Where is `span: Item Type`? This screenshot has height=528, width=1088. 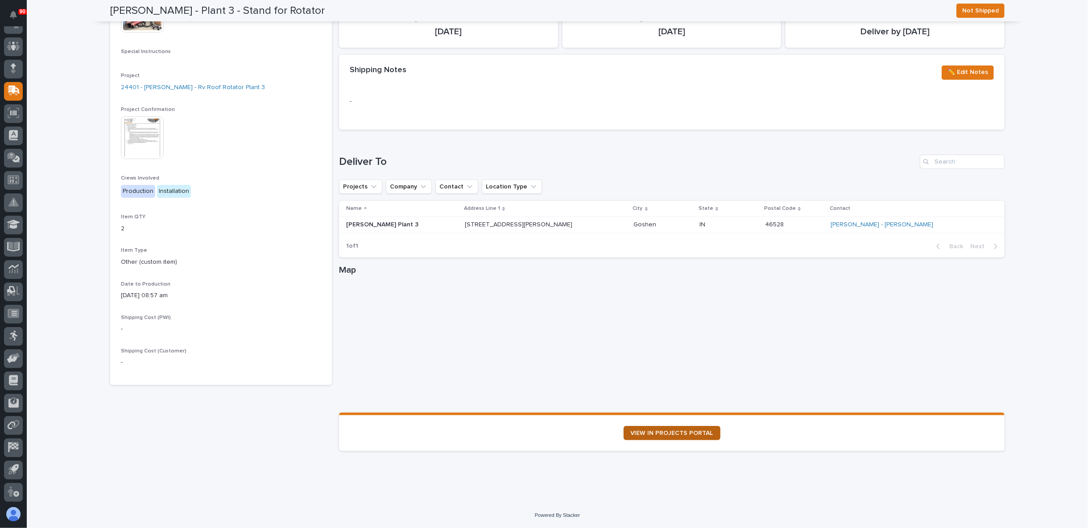
span: Item Type is located at coordinates (134, 251).